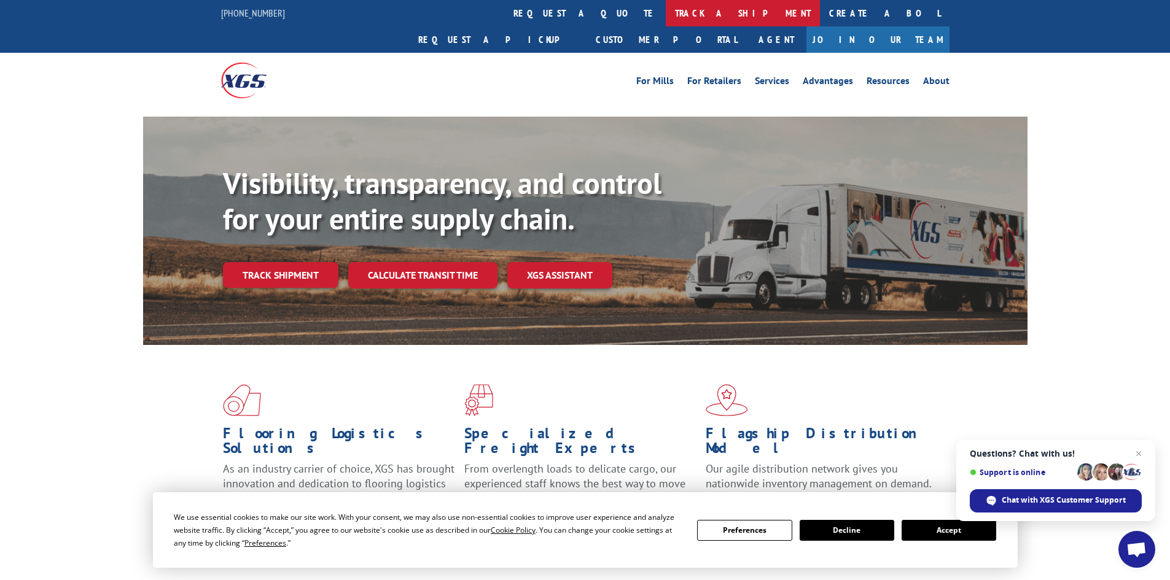 This screenshot has height=580, width=1170. I want to click on a: Calculate transit time, so click(422, 275).